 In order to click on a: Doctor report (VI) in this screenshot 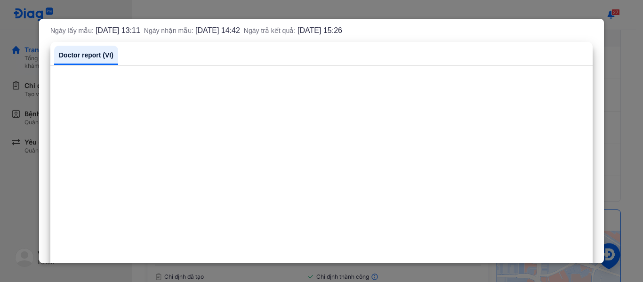, I will do `click(86, 55)`.